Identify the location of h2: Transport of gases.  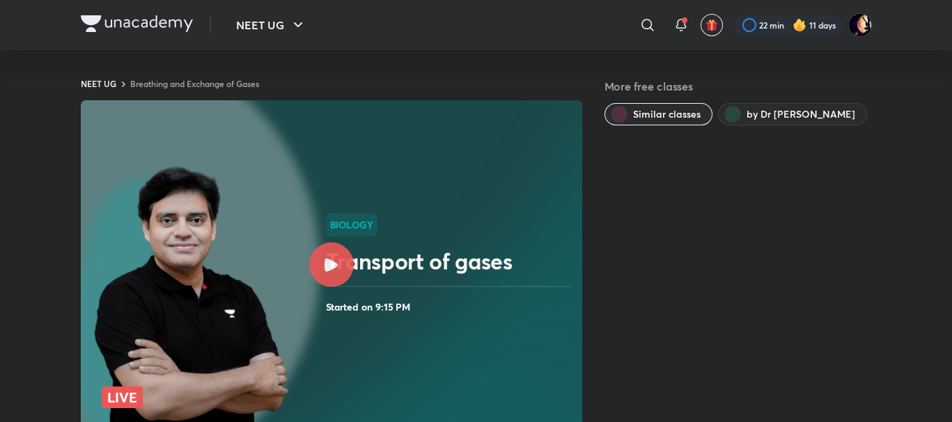
(451, 261).